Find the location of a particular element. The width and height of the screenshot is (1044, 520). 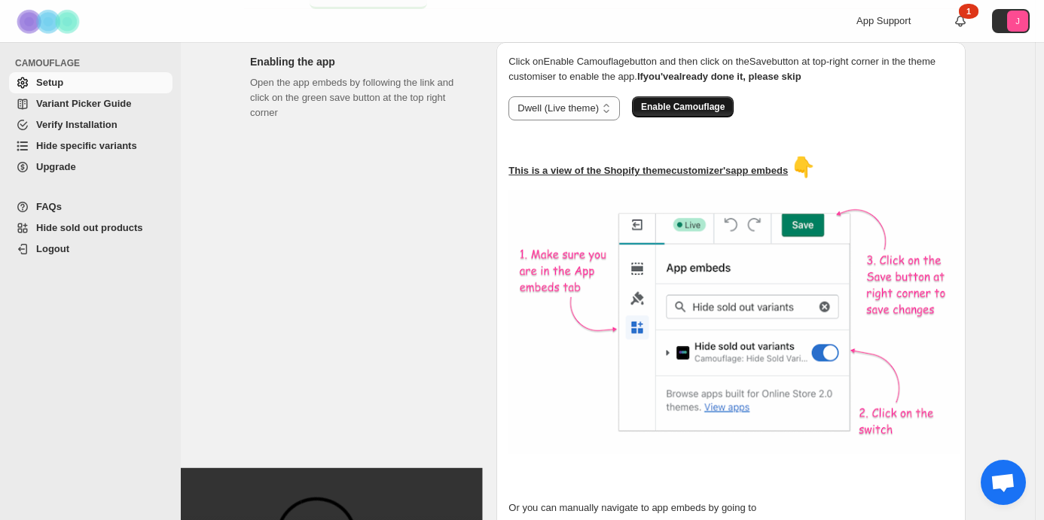

a: Verify Installation is located at coordinates (90, 125).